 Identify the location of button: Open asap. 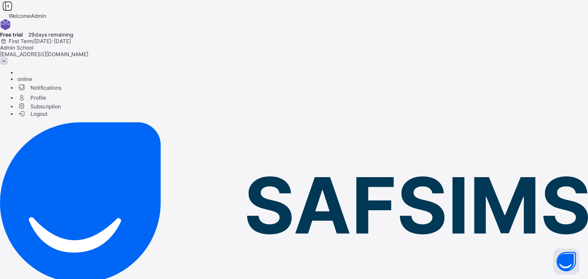
(566, 261).